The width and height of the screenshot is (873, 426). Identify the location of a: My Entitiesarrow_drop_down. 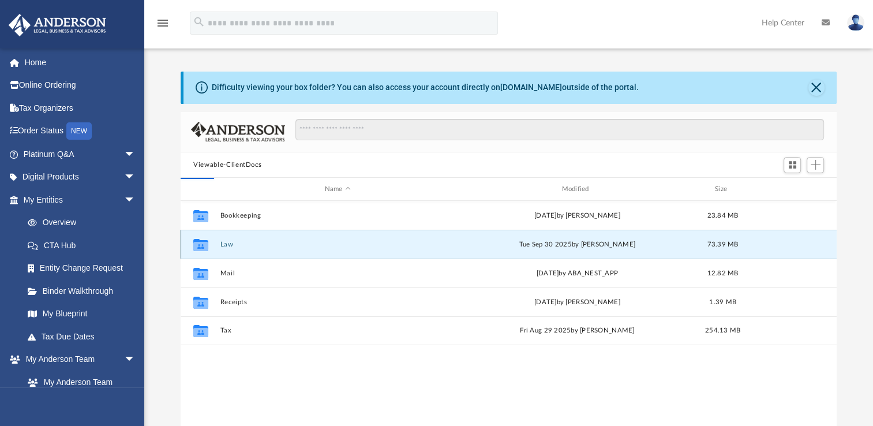
(80, 200).